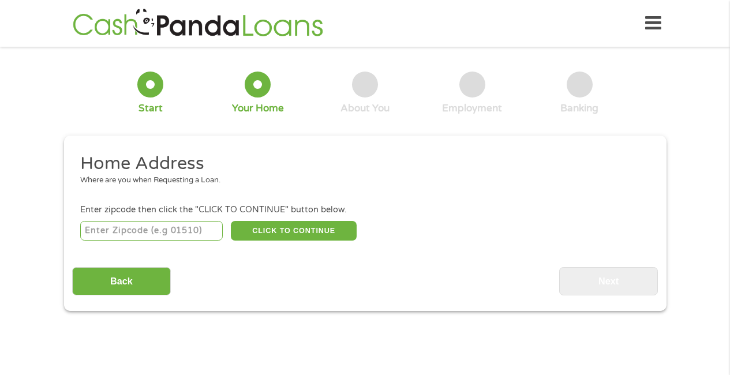  I want to click on div: Banking, so click(579, 108).